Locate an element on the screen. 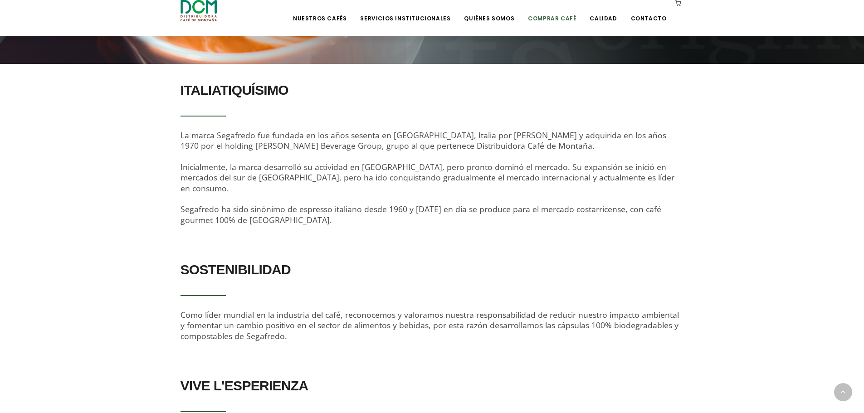  h2: SOSTENIBILIDAD is located at coordinates (432, 270).